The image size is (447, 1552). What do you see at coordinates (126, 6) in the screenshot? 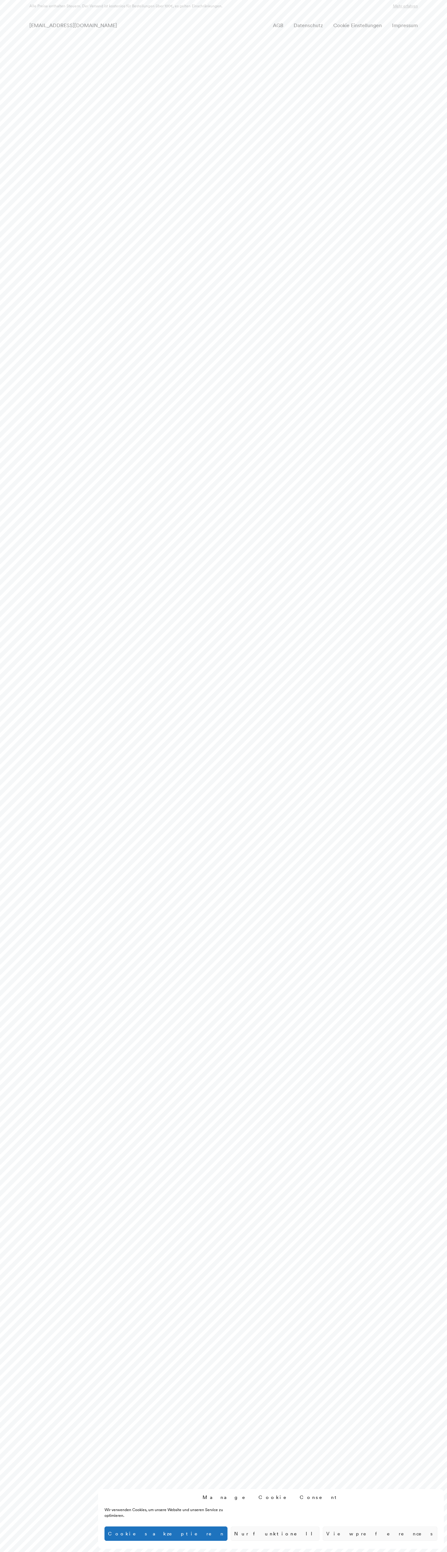
I see `p: Alle Preise enthalten Steuern. Der Versand ist kostenlos für Bestellungen über 100€, es gelten Ei...` at bounding box center [126, 6].